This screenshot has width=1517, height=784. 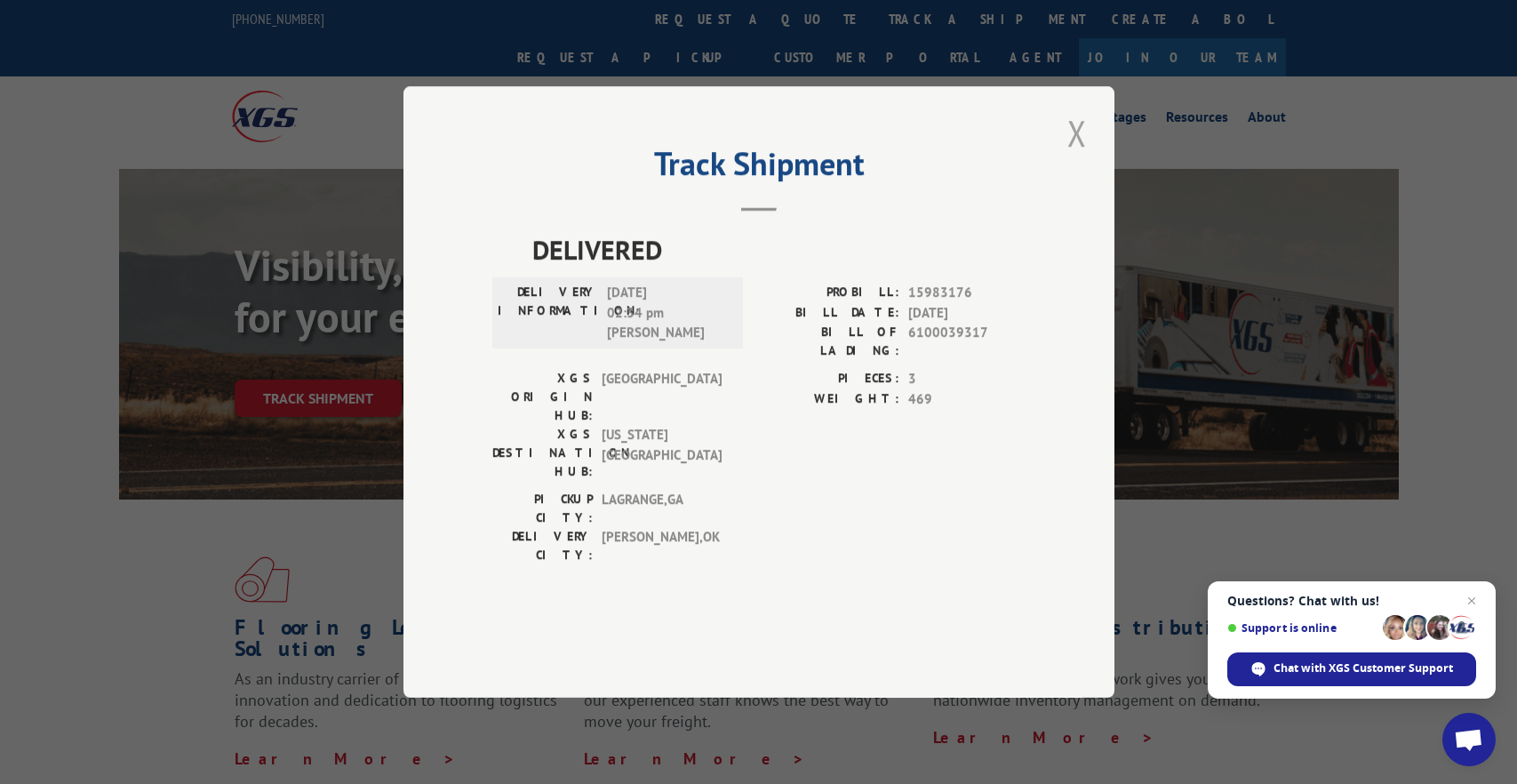 What do you see at coordinates (661, 508) in the screenshot?
I see `span: LAGRANGE , GA` at bounding box center [661, 508].